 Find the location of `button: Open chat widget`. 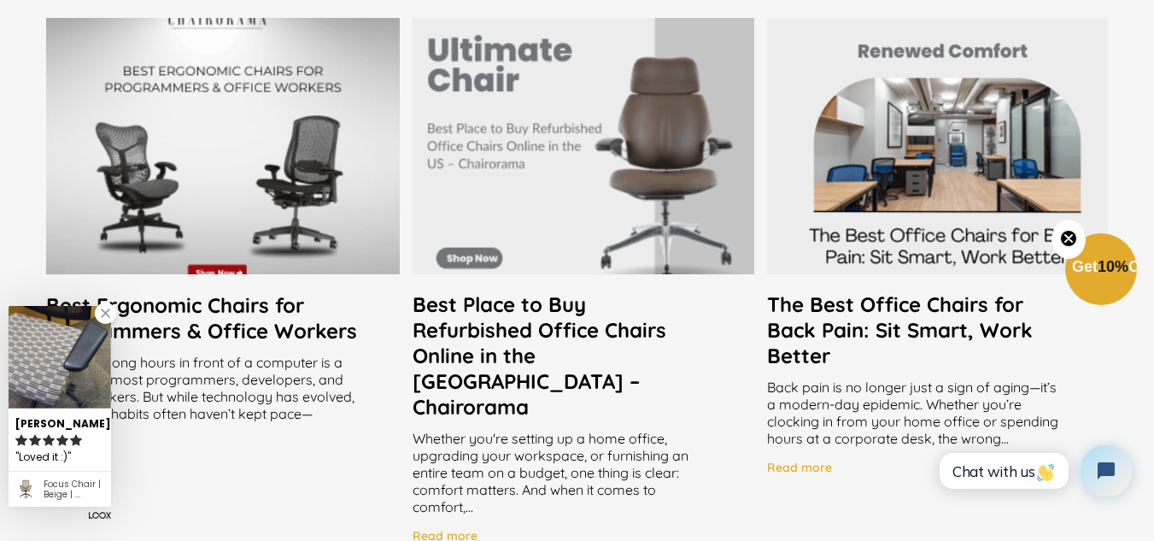

button: Open chat widget is located at coordinates (185, 40).